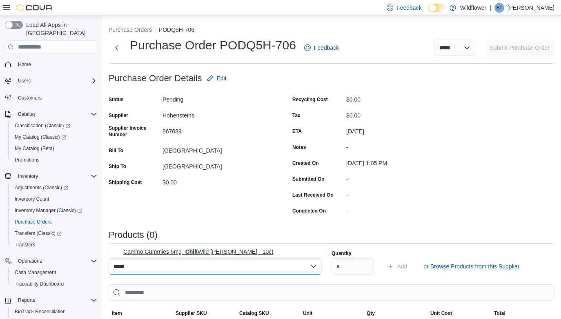 This screenshot has height=319, width=561. I want to click on span: Feedback, so click(409, 8).